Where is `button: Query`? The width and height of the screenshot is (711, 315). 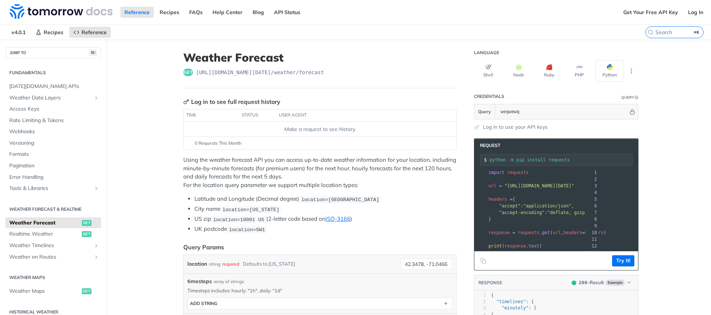 button: Query is located at coordinates (485, 112).